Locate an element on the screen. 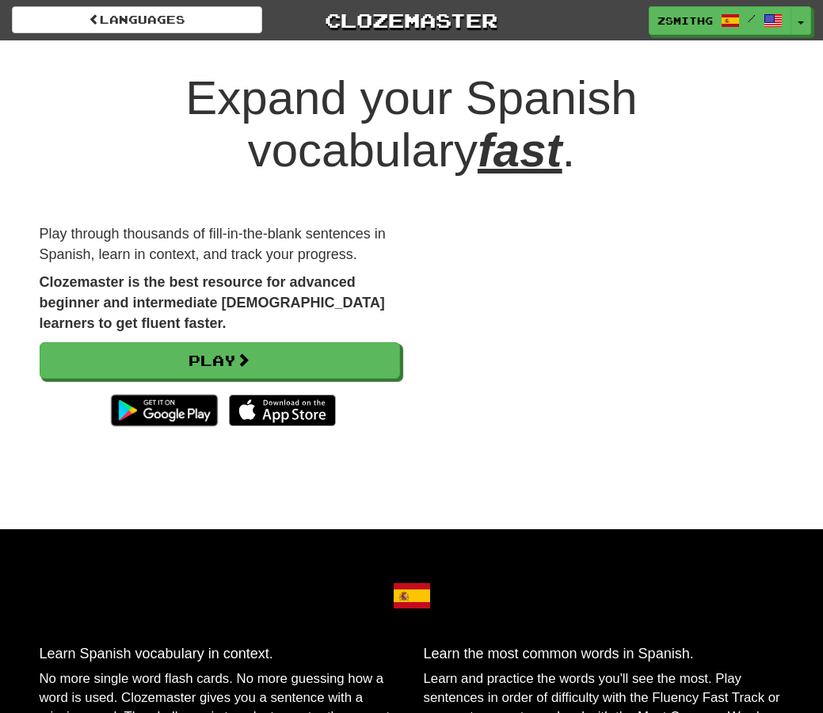  img: Download_on_the_App_Store_Badge_US-UK_135x40-25178aeef6eb6b83b96f5f2d004eda3bffbb37122de64afbaef7... is located at coordinates (282, 410).